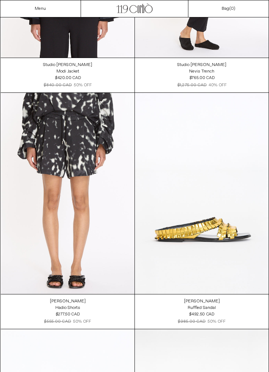  I want to click on a: Menu, so click(40, 9).